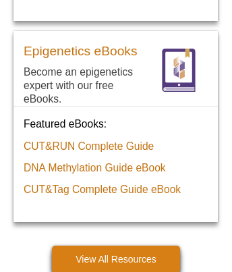 This screenshot has width=232, height=272. Describe the element at coordinates (179, 72) in the screenshot. I see `a: eBooks` at that location.